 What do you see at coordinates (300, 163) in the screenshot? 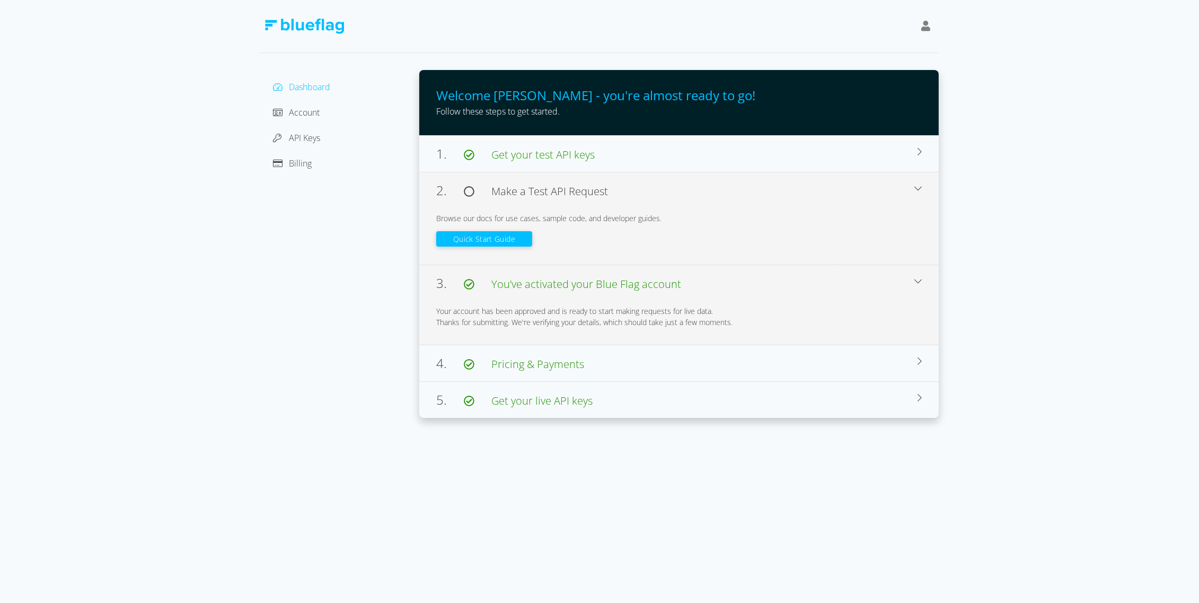
I see `span: Billing` at bounding box center [300, 163].